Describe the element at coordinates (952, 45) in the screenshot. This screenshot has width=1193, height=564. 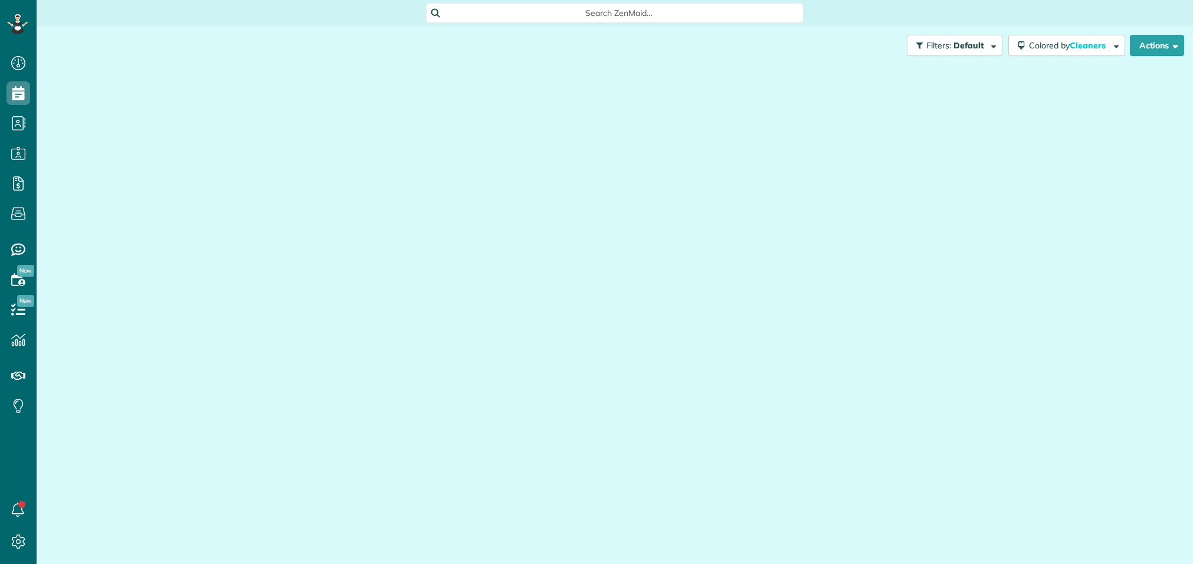
I see `a: Filters: Default` at that location.